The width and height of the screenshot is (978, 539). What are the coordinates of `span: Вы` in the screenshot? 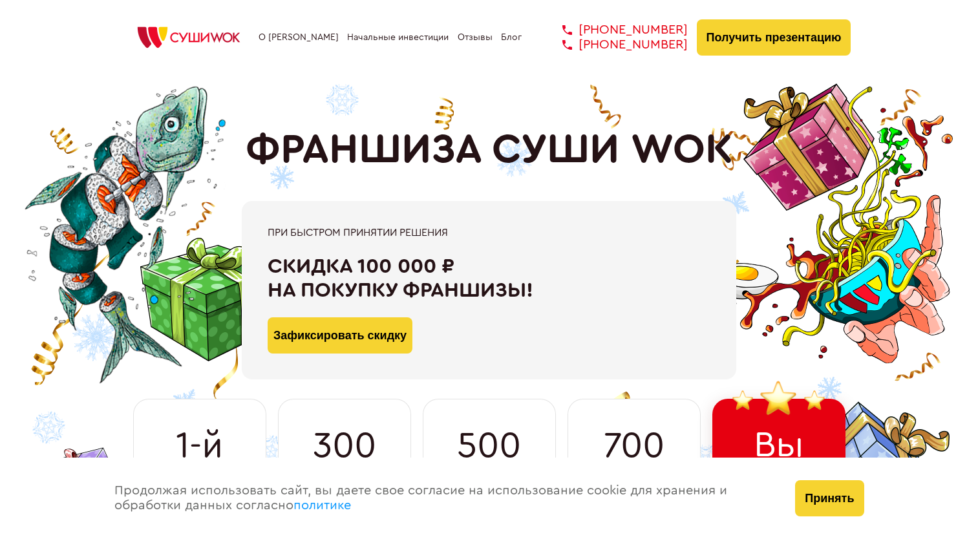 It's located at (779, 445).